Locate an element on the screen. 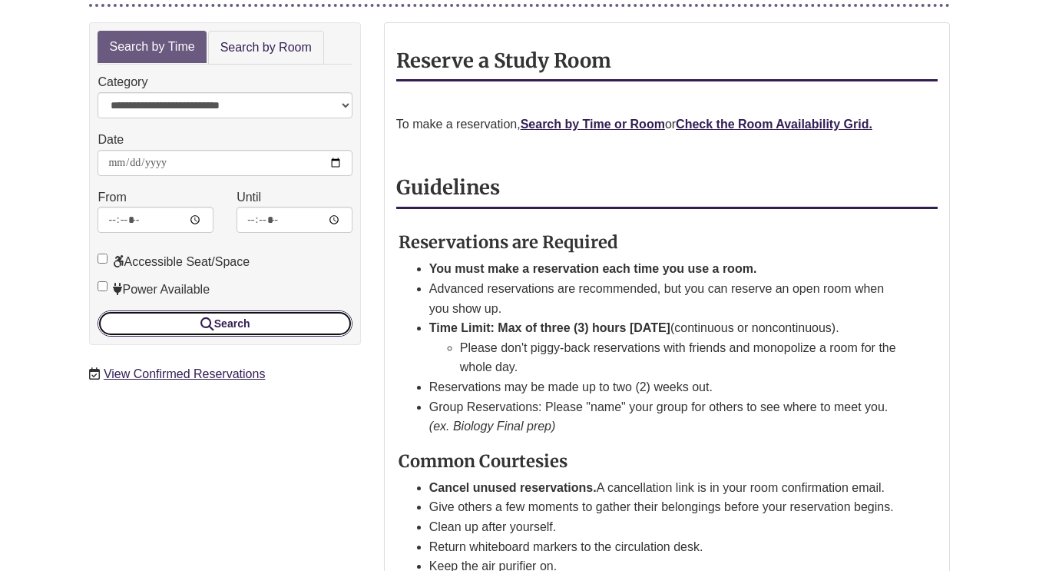 This screenshot has width=1039, height=571. li: Give others a few moments to gather their belongings before your reservation begins. is located at coordinates (665, 507).